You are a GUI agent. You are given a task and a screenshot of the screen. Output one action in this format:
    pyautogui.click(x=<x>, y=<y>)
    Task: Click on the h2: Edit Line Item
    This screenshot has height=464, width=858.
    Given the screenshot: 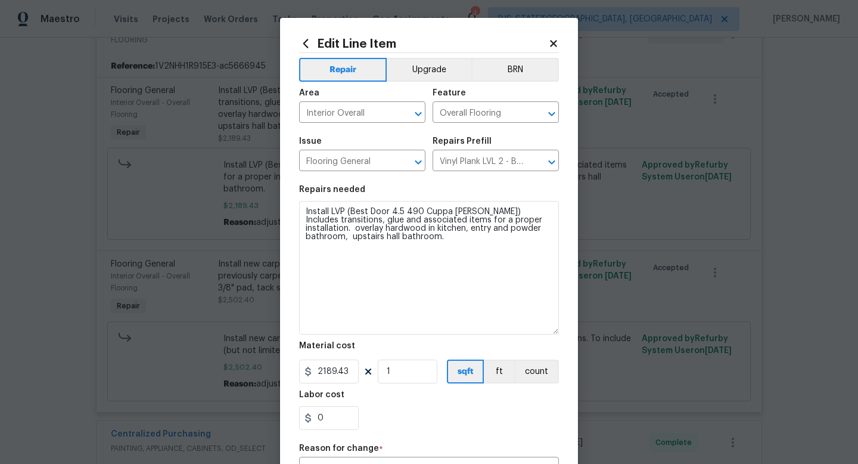 What is the action you would take?
    pyautogui.click(x=424, y=44)
    